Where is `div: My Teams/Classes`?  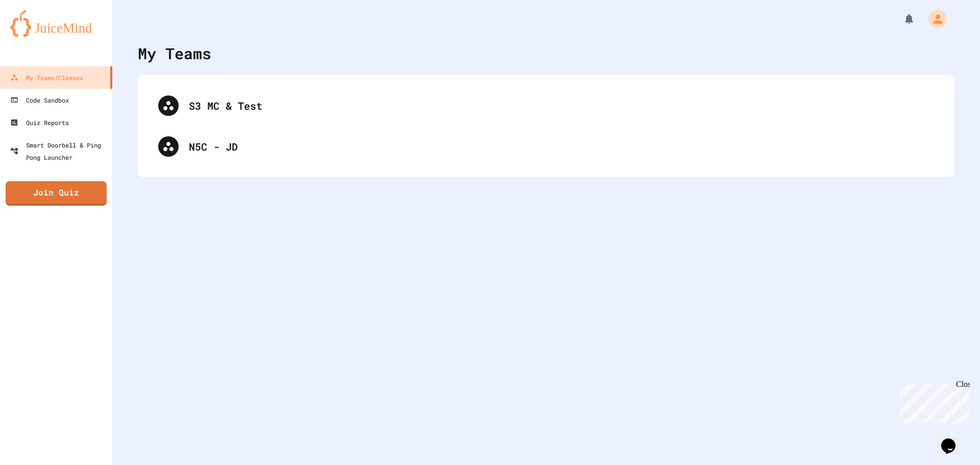 div: My Teams/Classes is located at coordinates (46, 78).